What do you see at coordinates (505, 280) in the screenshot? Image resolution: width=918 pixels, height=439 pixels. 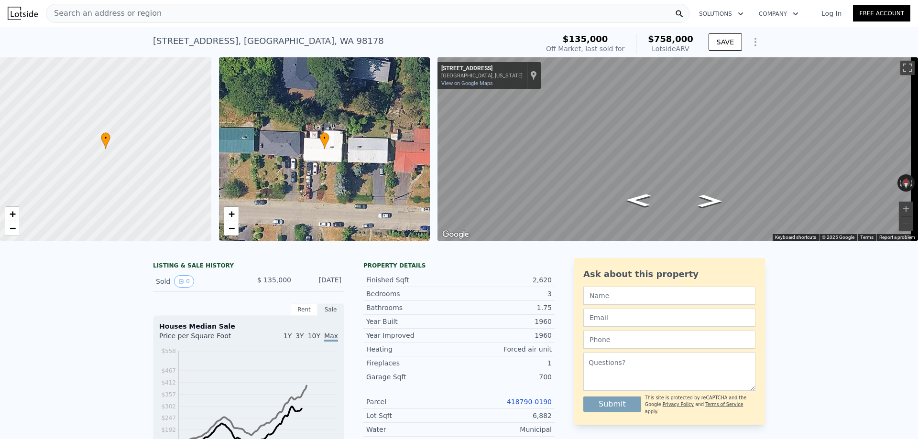 I see `div: 2,620` at bounding box center [505, 280].